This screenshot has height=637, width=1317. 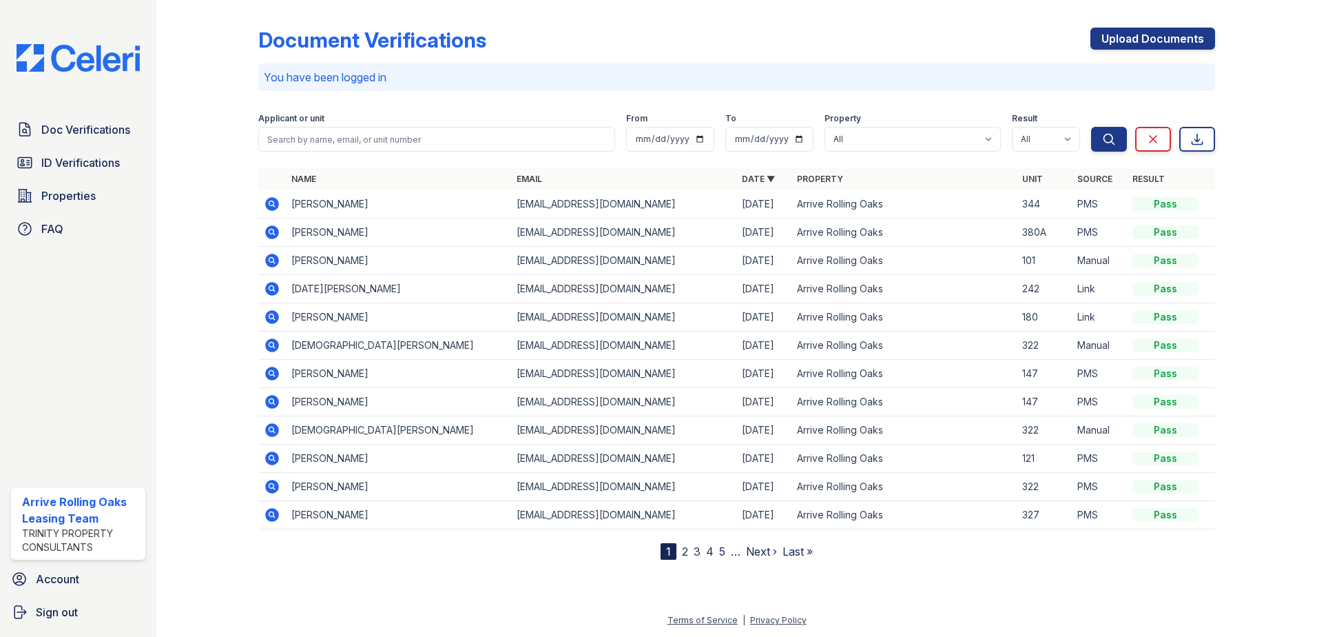 I want to click on a: 3, so click(x=697, y=551).